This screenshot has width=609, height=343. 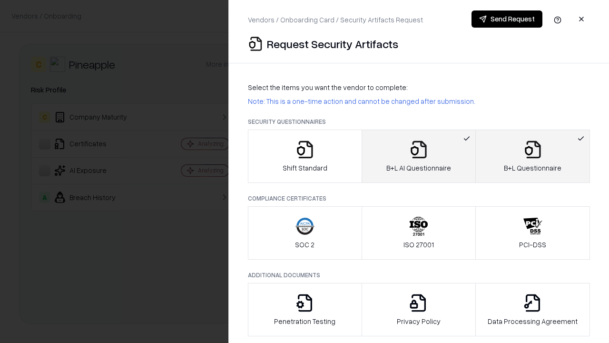 I want to click on button: Shift Standard, so click(x=305, y=156).